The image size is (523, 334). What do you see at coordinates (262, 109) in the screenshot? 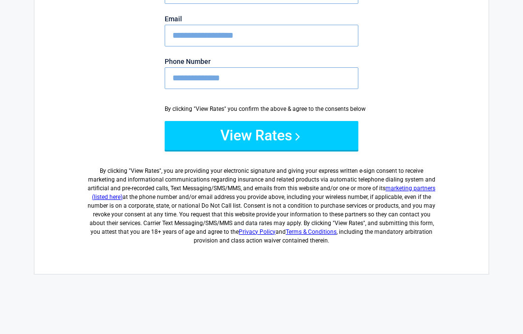
I see `div: By clicking "View Rates" you confirm the above & agree to the consents below` at bounding box center [262, 109].